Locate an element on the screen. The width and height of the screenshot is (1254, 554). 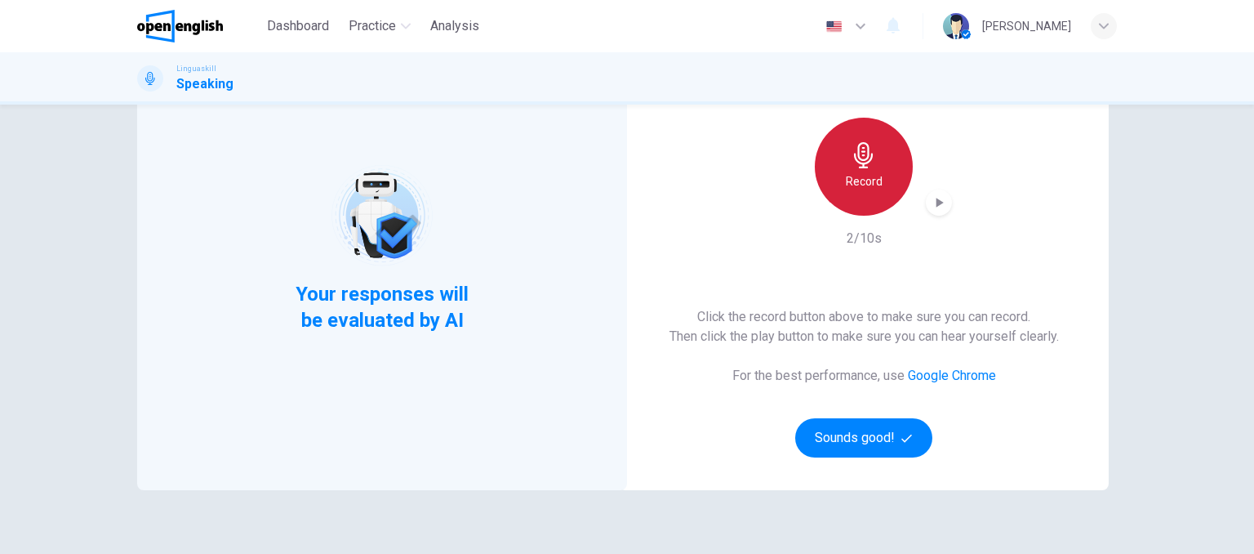
h6: For the best performance, use is located at coordinates (864, 376).